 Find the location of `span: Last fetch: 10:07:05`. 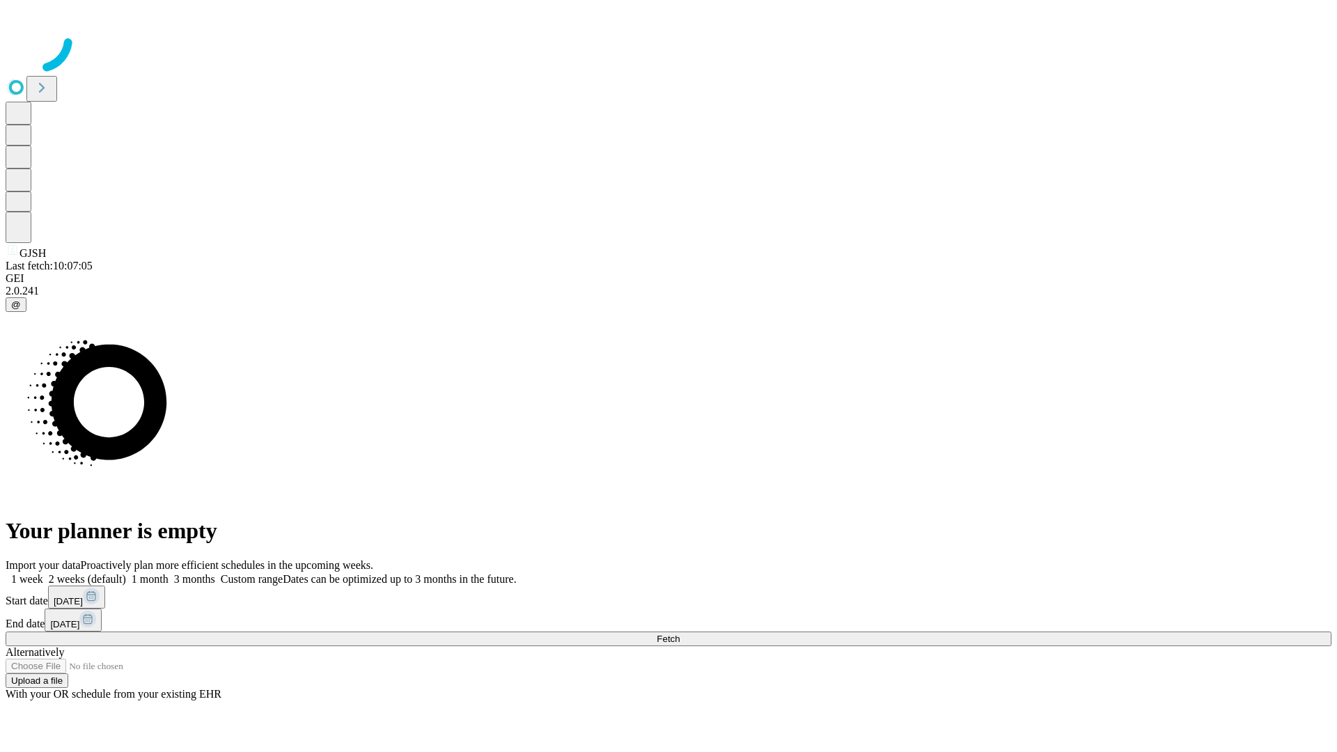

span: Last fetch: 10:07:05 is located at coordinates (49, 265).